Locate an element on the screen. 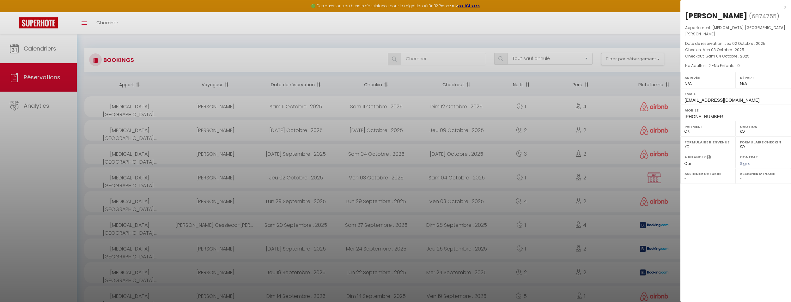  span: Nb Adultes : 2 - is located at coordinates (712, 65).